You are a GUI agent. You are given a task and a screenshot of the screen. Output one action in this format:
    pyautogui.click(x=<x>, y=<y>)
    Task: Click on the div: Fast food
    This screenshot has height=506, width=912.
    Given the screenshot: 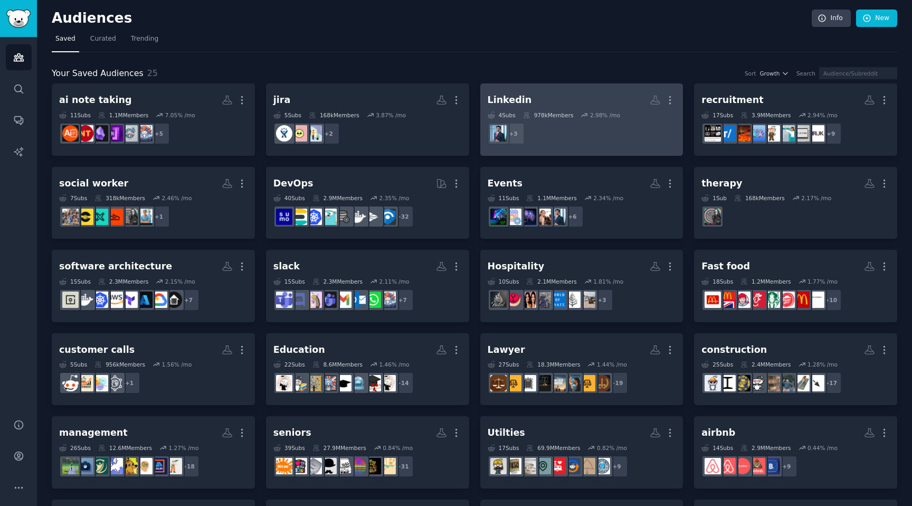 What is the action you would take?
    pyautogui.click(x=726, y=266)
    